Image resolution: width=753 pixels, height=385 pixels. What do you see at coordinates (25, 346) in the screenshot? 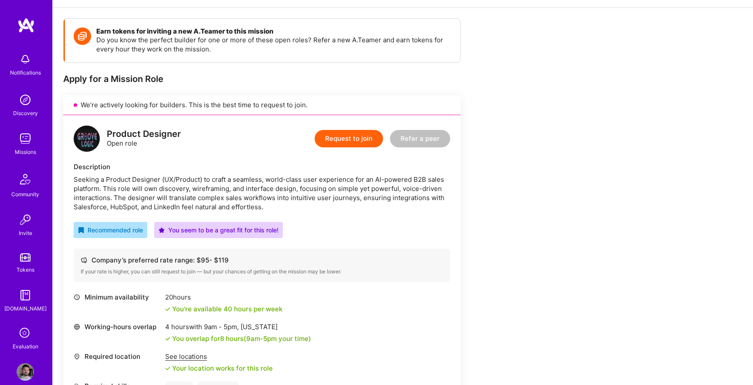
I see `div: Evaluation` at bounding box center [25, 346].